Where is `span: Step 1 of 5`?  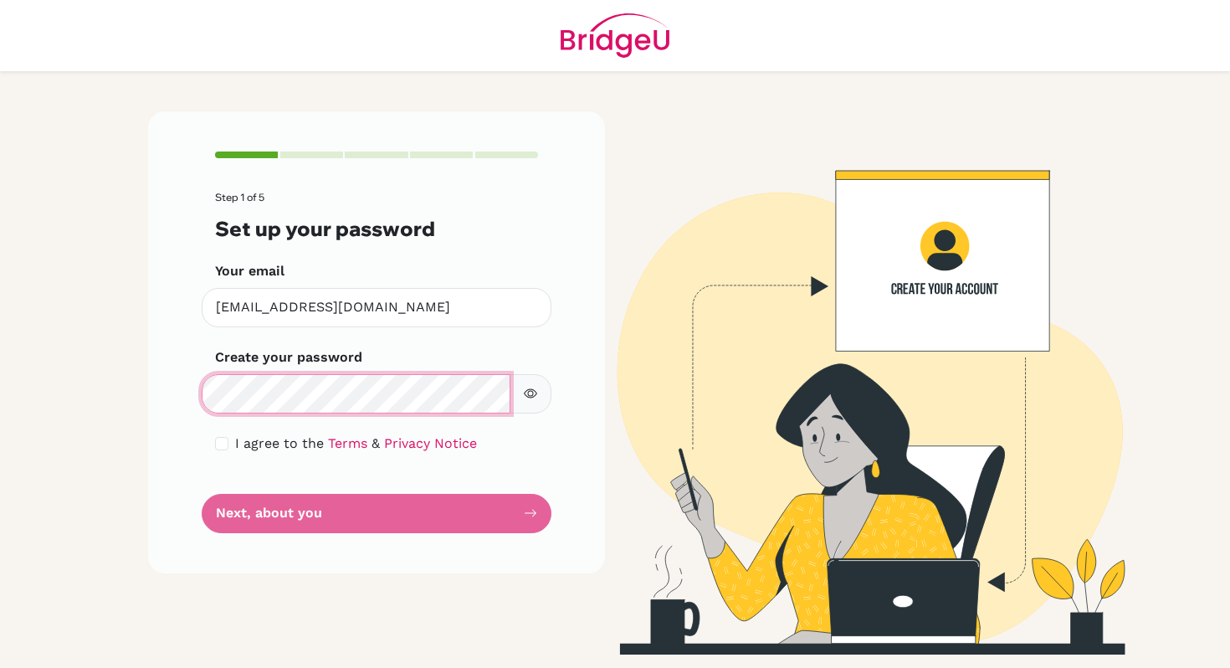 span: Step 1 of 5 is located at coordinates (239, 197).